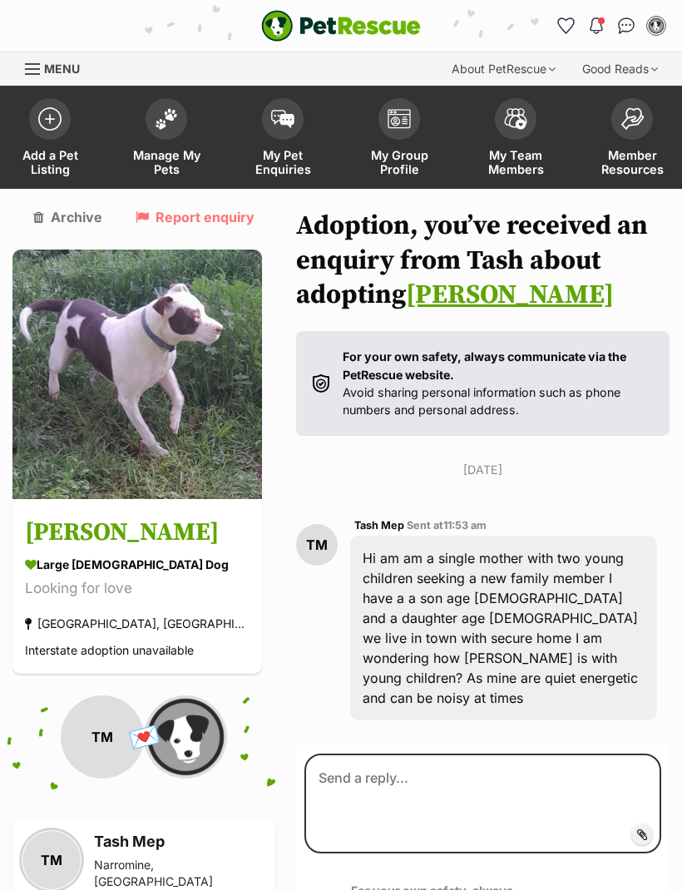 The height and width of the screenshot is (890, 682). Describe the element at coordinates (632, 162) in the screenshot. I see `span: Member Resources` at that location.